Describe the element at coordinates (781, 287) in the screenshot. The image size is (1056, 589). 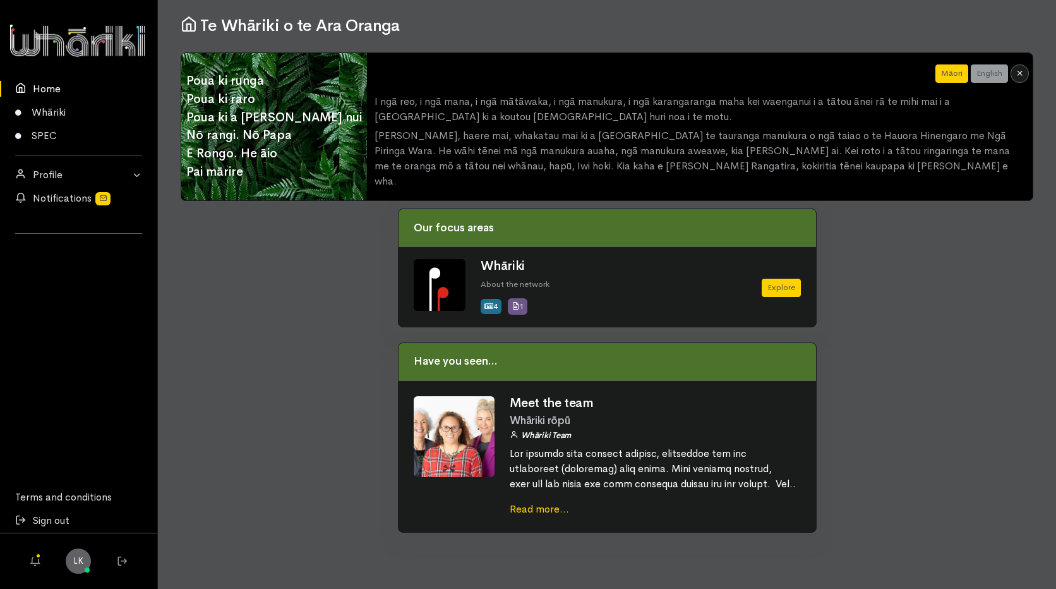
I see `a: Explore` at that location.